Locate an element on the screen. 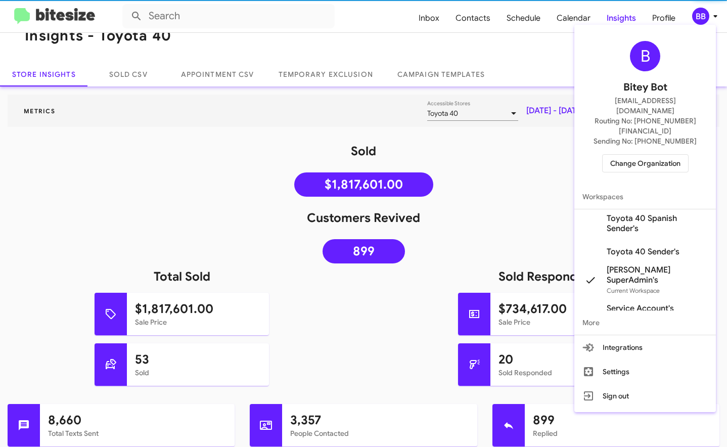  button: Integrations is located at coordinates (645, 347).